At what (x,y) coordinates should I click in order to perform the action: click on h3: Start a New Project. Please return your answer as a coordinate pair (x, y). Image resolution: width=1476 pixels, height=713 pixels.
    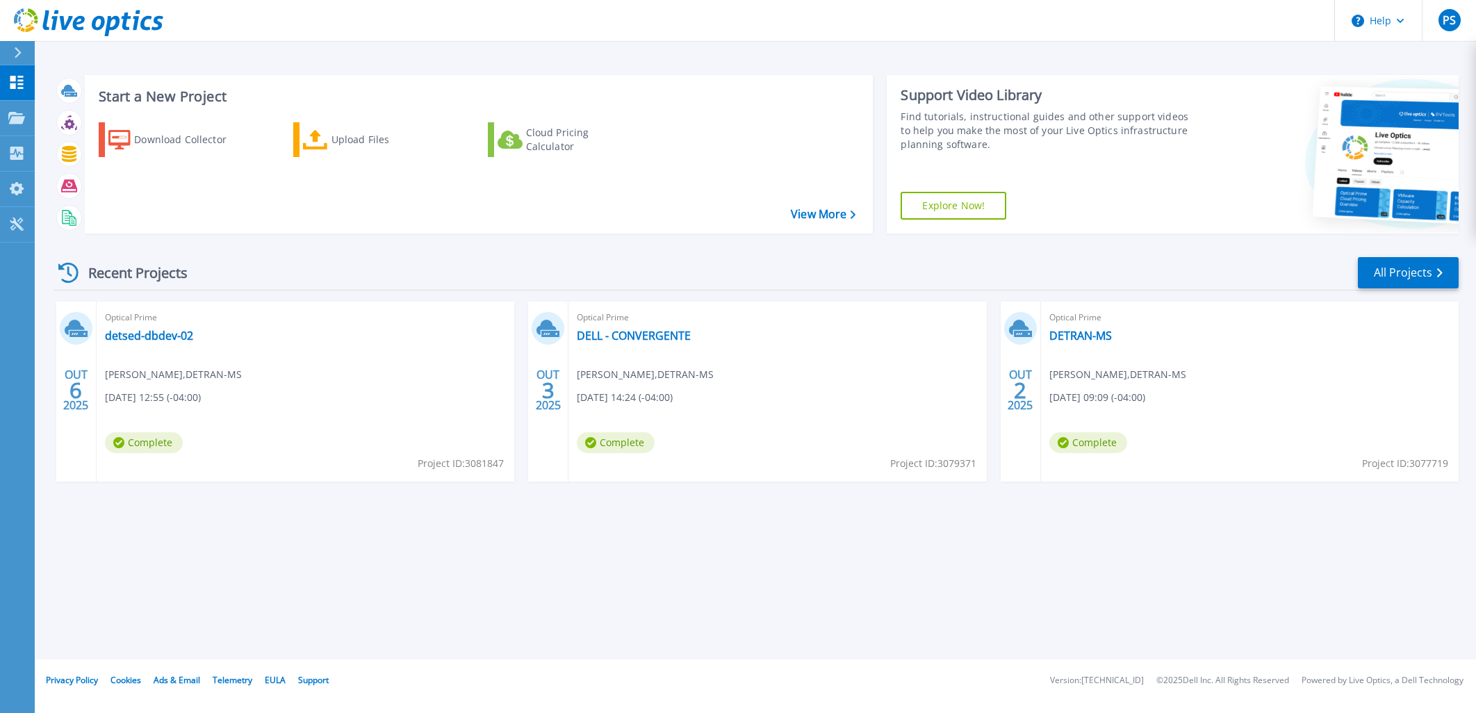
    Looking at the image, I should click on (477, 97).